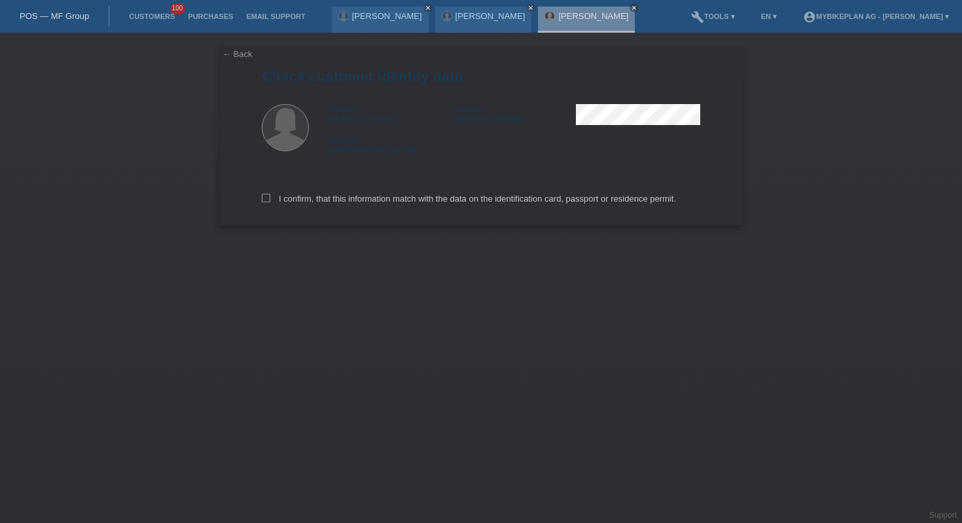  Describe the element at coordinates (943, 515) in the screenshot. I see `a: Support` at that location.